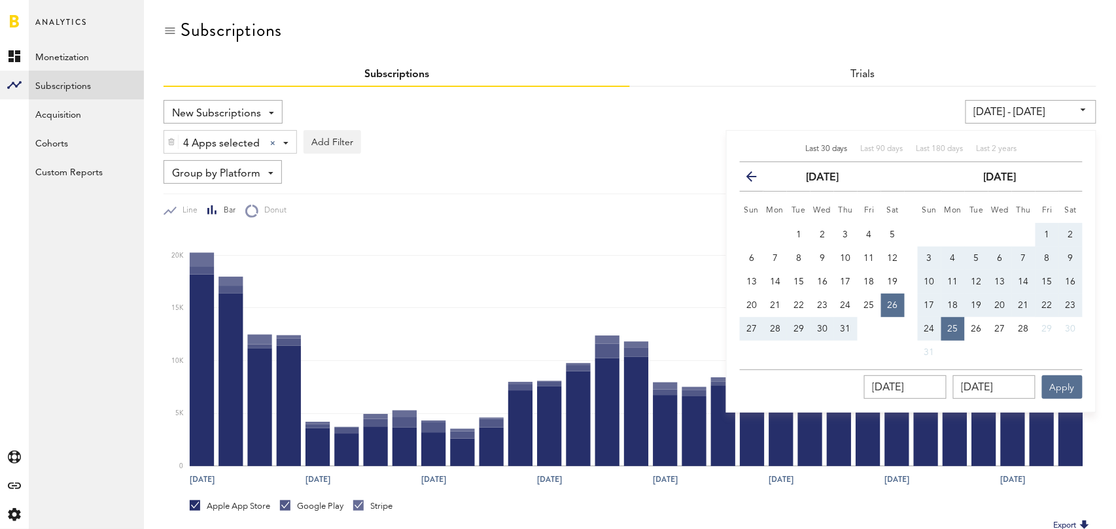 This screenshot has width=1116, height=529. I want to click on span: Analytics, so click(61, 28).